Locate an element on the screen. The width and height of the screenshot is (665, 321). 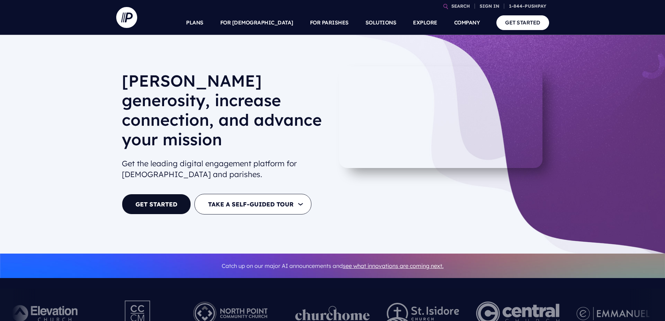
a: PLANS is located at coordinates (195, 23).